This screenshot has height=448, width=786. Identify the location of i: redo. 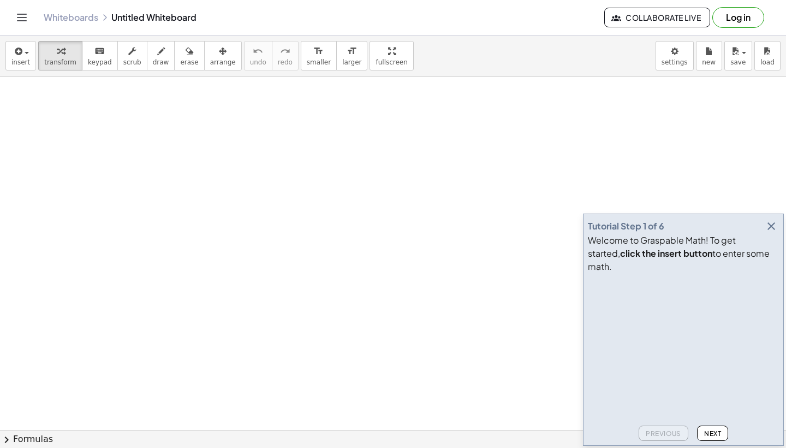
(285, 51).